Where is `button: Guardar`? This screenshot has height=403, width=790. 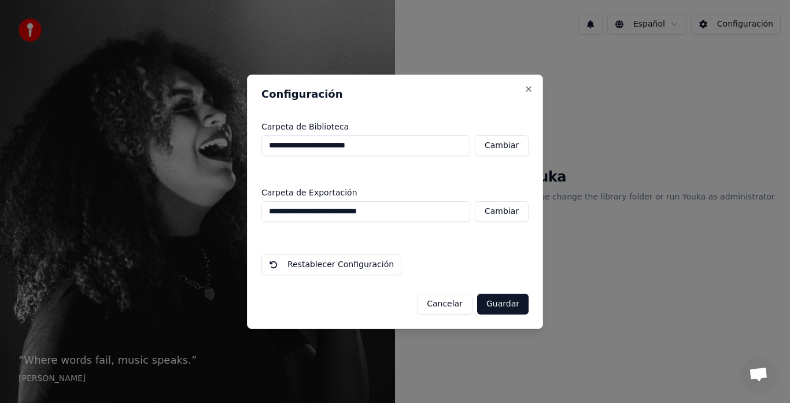
button: Guardar is located at coordinates (502, 304).